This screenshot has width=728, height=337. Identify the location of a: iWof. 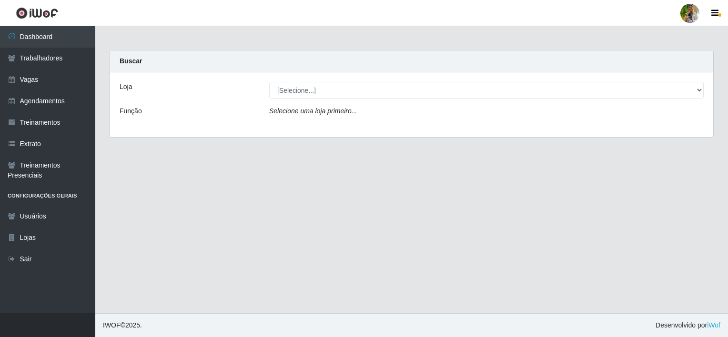
(713, 325).